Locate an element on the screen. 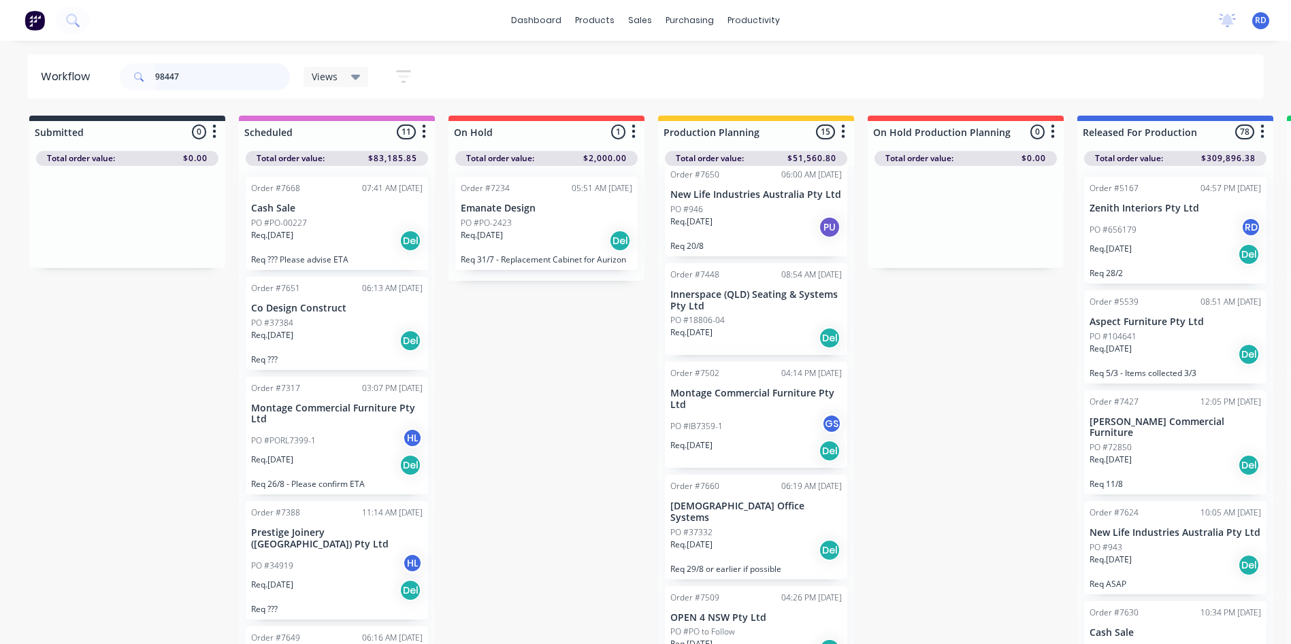 This screenshot has width=1291, height=644. span: $0.00 is located at coordinates (195, 159).